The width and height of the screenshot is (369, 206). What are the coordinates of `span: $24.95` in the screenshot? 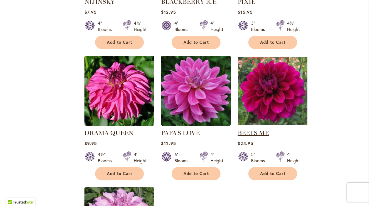 It's located at (245, 143).